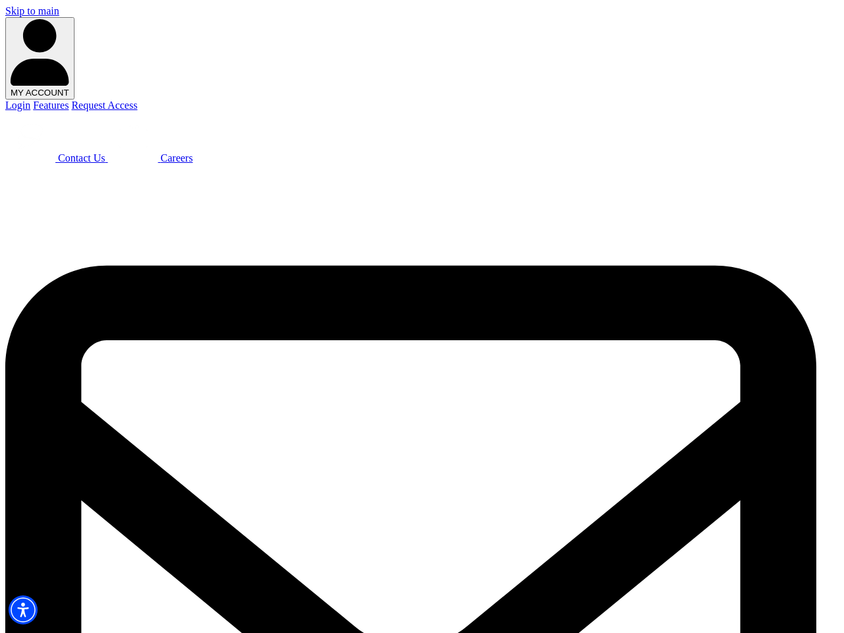 The image size is (844, 633). I want to click on button: MY ACCOUNT, so click(40, 58).